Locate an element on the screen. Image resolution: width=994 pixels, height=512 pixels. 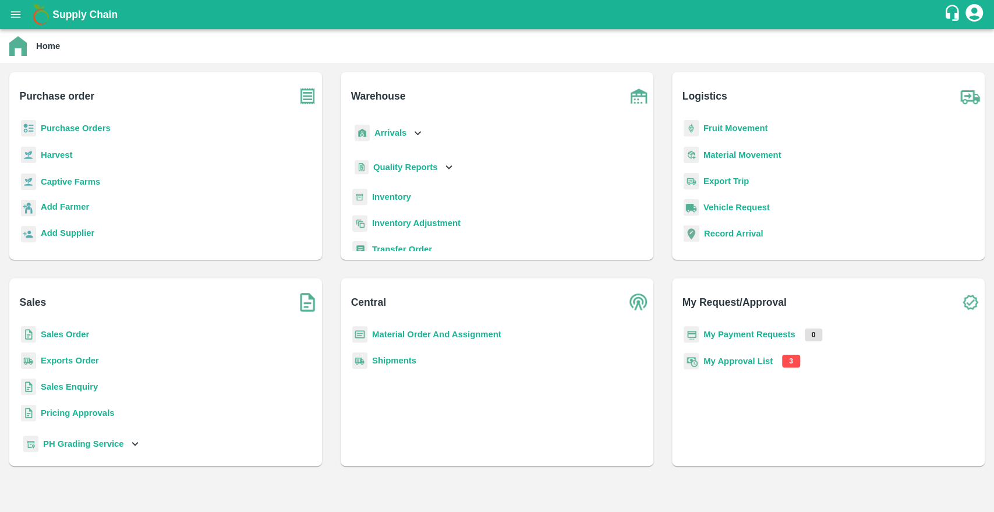
img: whArrival is located at coordinates (362, 133).